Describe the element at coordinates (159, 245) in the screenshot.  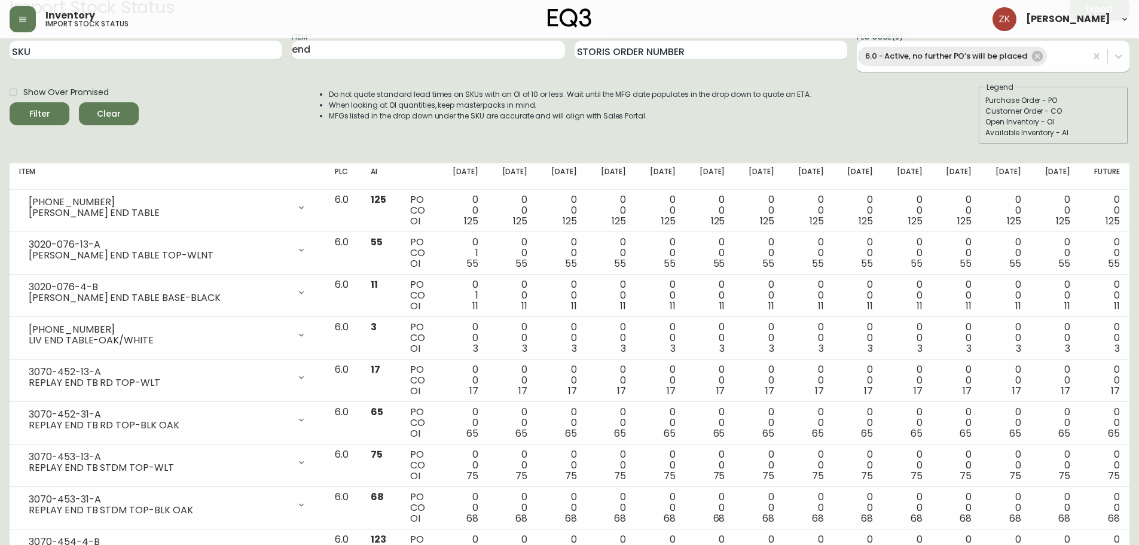
I see `div: 3020-076-13-A` at that location.